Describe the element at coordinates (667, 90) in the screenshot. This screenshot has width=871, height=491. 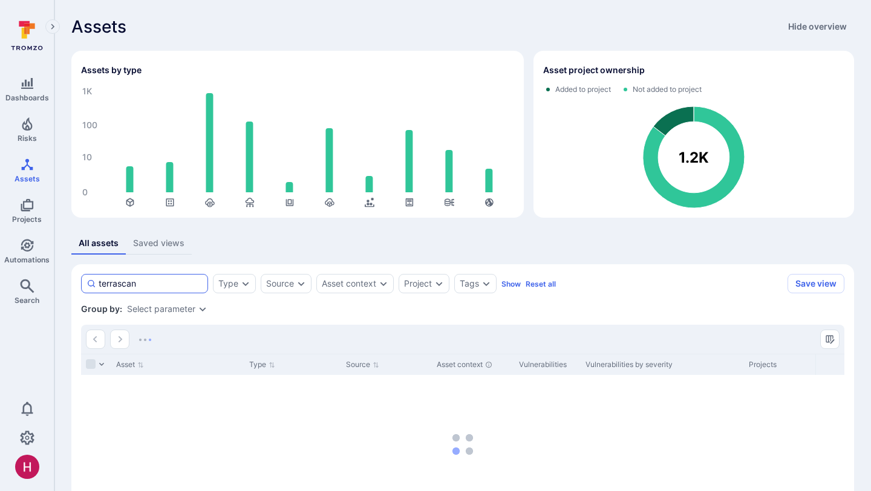
I see `span: Not added to project` at that location.